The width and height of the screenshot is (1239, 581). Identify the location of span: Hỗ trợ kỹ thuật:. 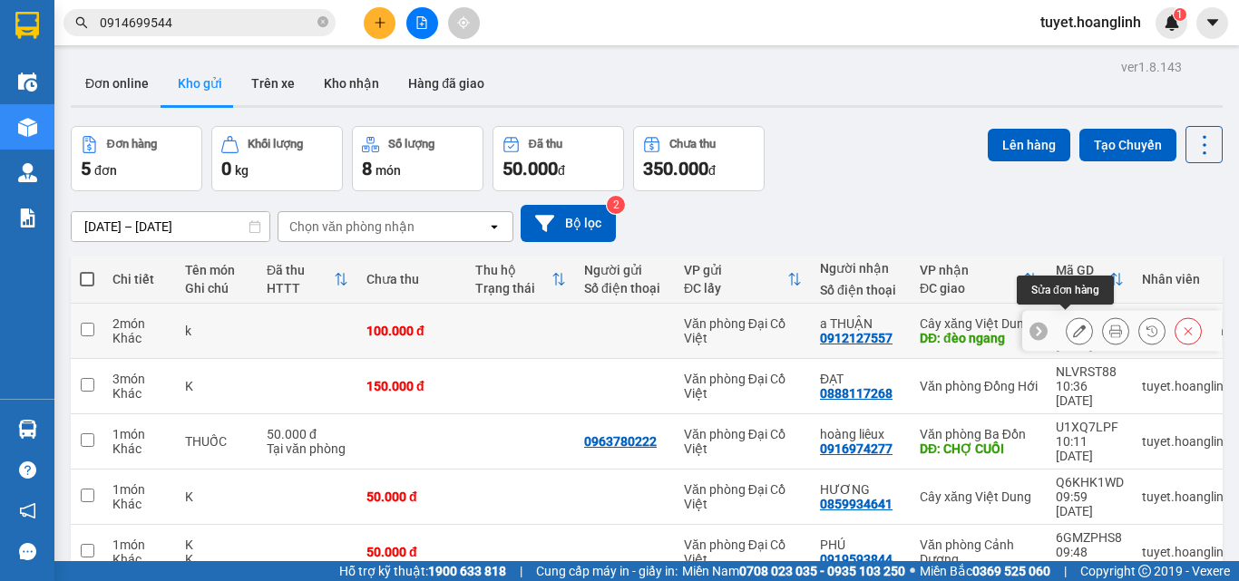
(423, 571).